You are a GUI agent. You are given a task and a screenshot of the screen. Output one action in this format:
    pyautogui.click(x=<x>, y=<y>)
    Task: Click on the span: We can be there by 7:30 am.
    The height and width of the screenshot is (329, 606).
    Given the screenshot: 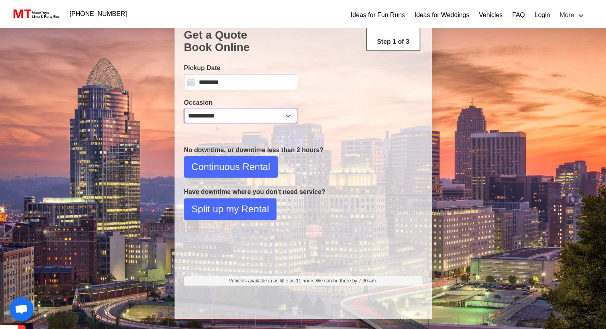 What is the action you would take?
    pyautogui.click(x=347, y=281)
    